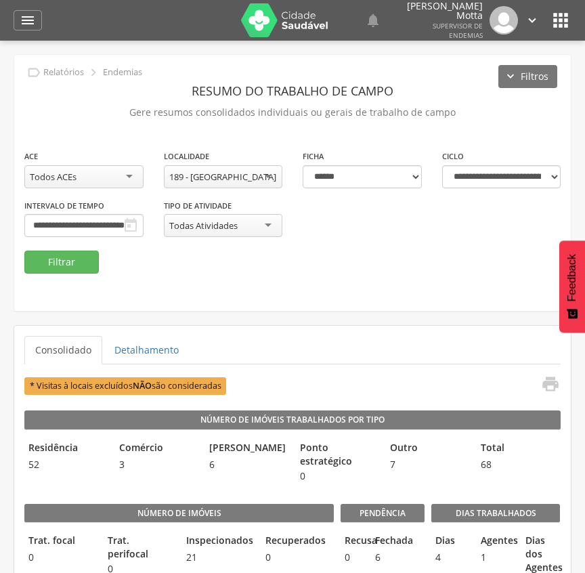 The width and height of the screenshot is (585, 573). What do you see at coordinates (297, 541) in the screenshot?
I see `legend: Recuperados` at bounding box center [297, 541].